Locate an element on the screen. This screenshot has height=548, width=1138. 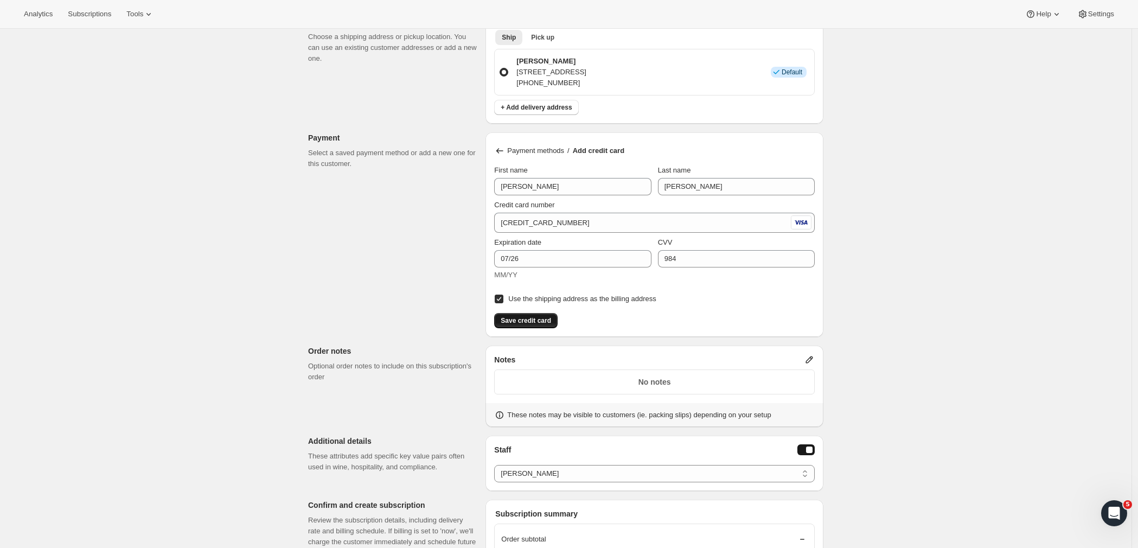
p: Order notes is located at coordinates (392, 351).